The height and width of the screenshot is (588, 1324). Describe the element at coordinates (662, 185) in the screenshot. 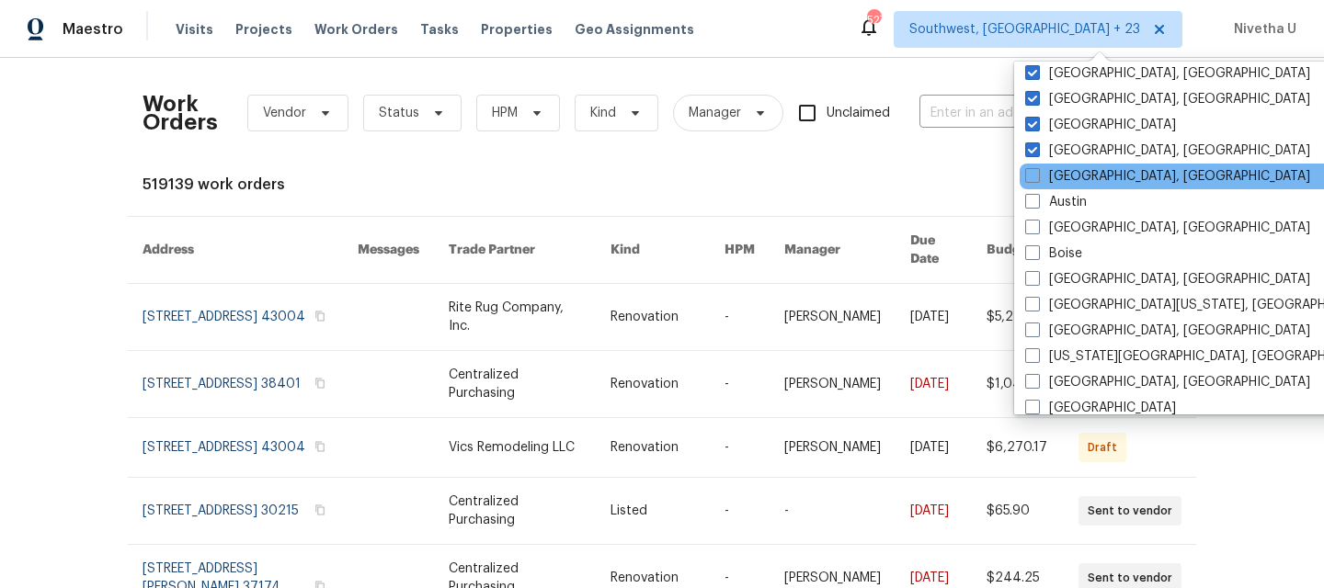

I see `div: 519139 work orders` at that location.